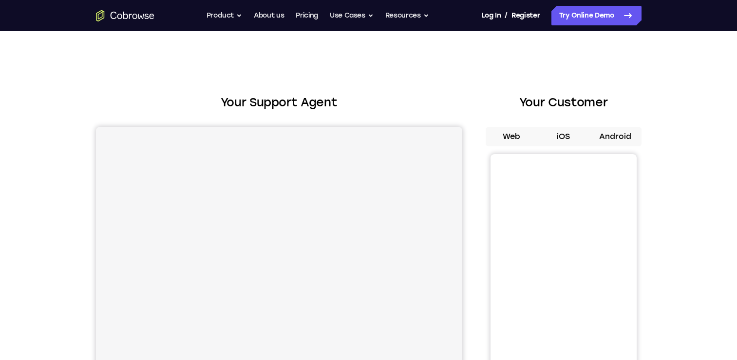 This screenshot has height=360, width=737. I want to click on a: Log In, so click(491, 16).